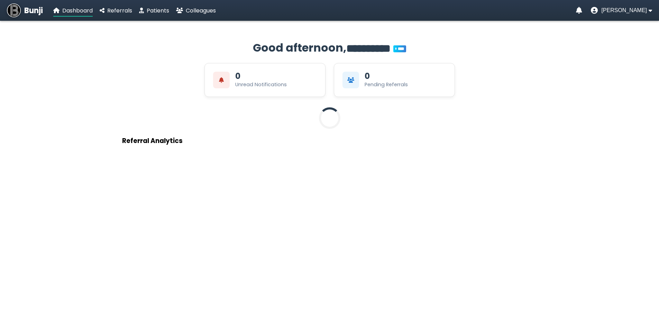  Describe the element at coordinates (25, 10) in the screenshot. I see `a: Bunji` at that location.